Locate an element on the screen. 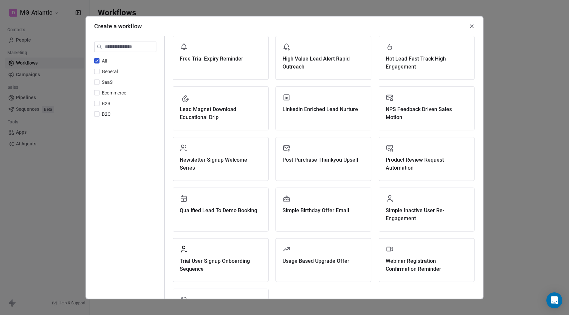 Image resolution: width=569 pixels, height=315 pixels. img: website_grey.svg is located at coordinates (13, 20).